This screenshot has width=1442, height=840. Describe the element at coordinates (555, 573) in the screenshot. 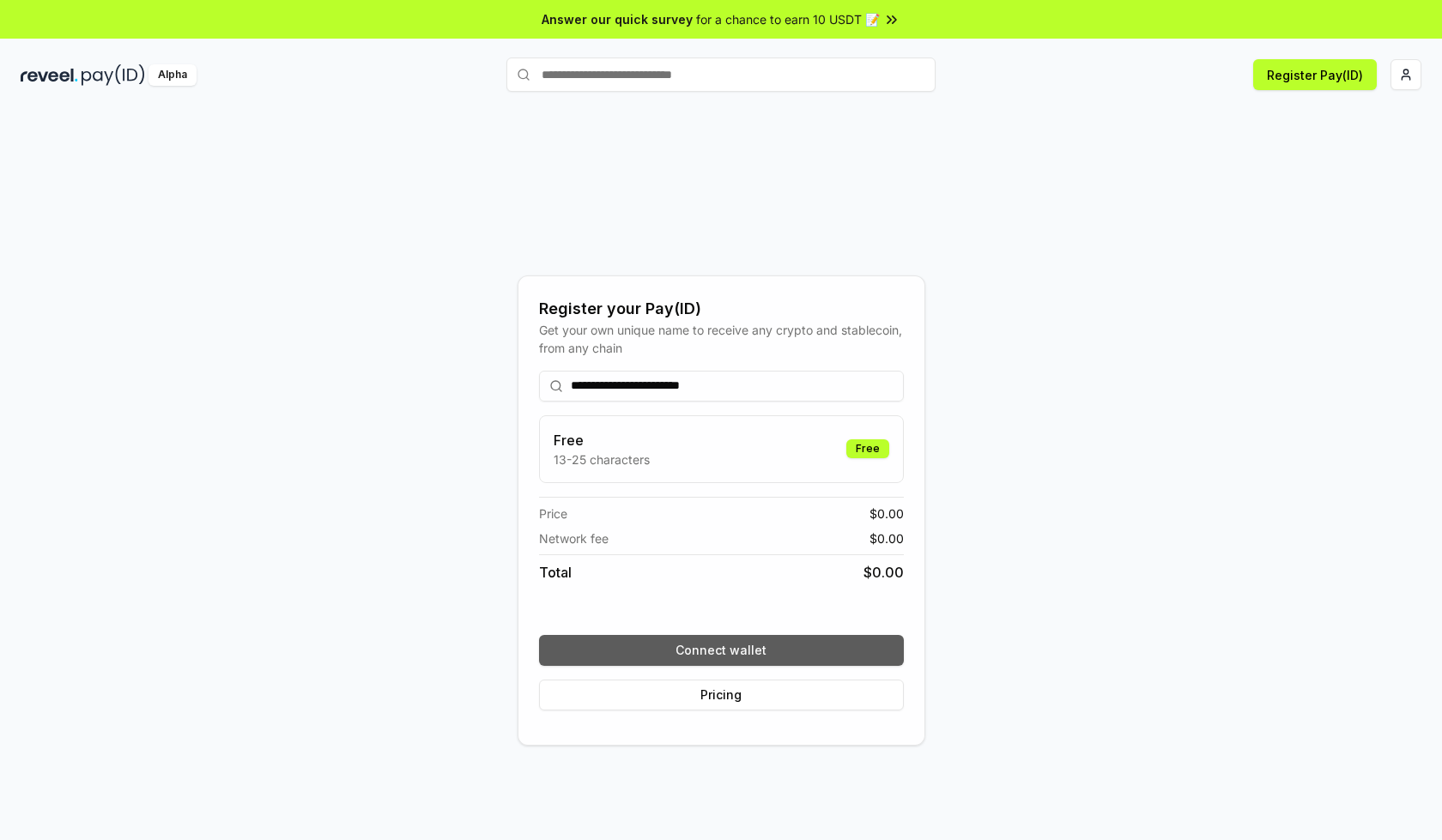

I see `span: Total` at that location.